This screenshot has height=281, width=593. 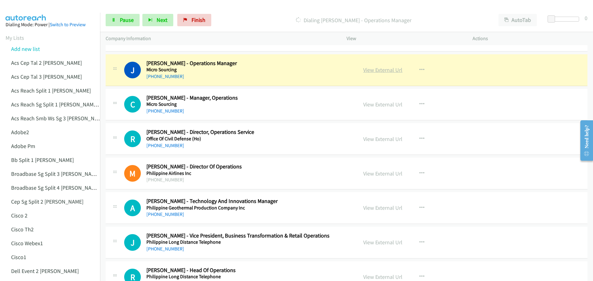 What do you see at coordinates (530, 39) in the screenshot?
I see `p: Actions` at bounding box center [530, 39].